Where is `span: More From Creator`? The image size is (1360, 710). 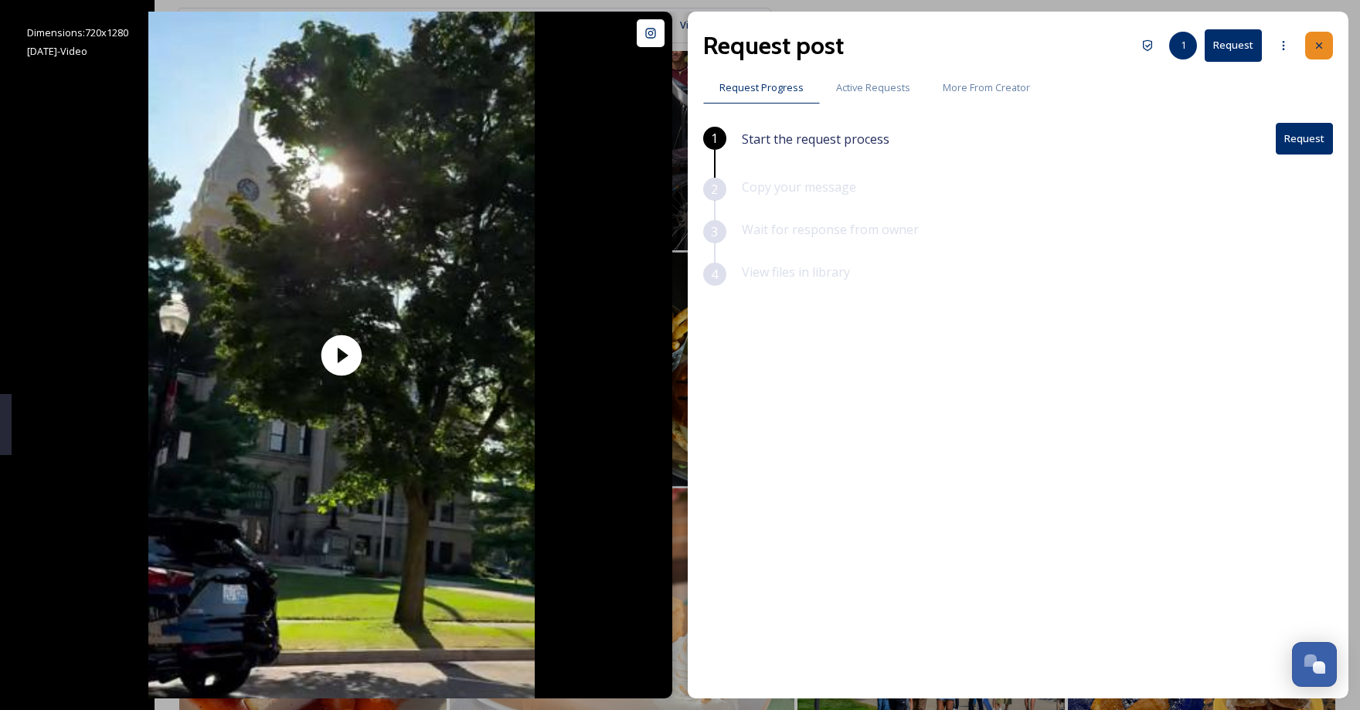 span: More From Creator is located at coordinates (986, 87).